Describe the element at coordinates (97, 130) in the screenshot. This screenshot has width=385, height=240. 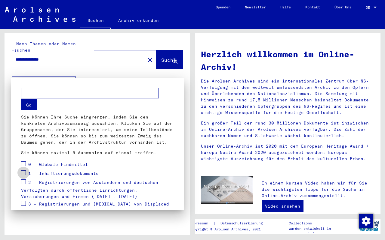
I see `p: Sie können Ihre Suche eingrenzen, indem Sie den konkreten Archivbaumzweig auswählen. Klicken Sie ...` at that location.